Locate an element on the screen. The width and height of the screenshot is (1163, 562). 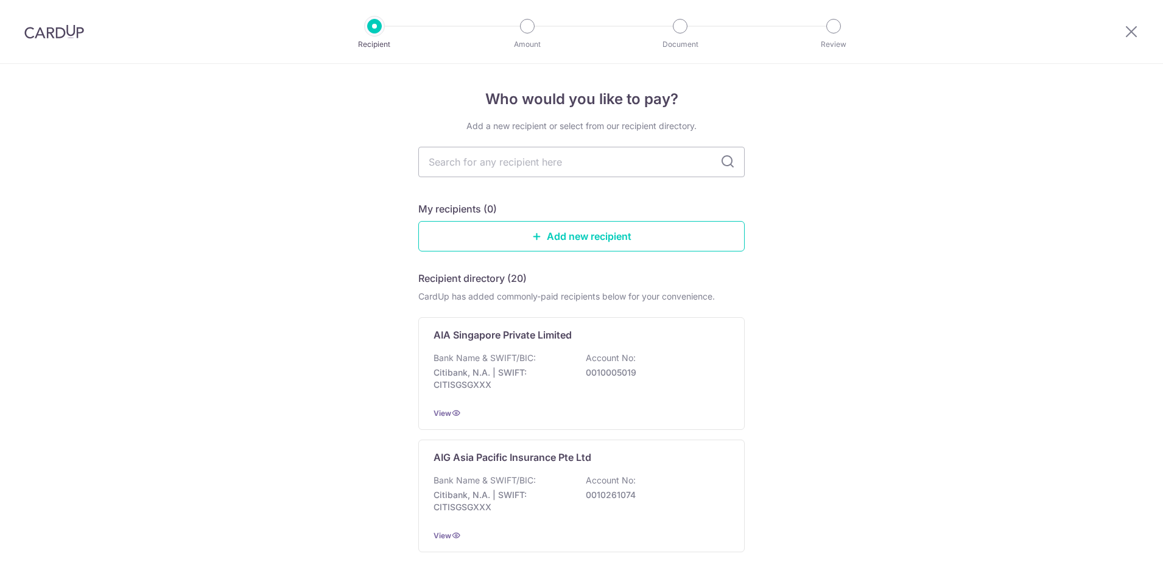
a: Add new recipient is located at coordinates (581, 236).